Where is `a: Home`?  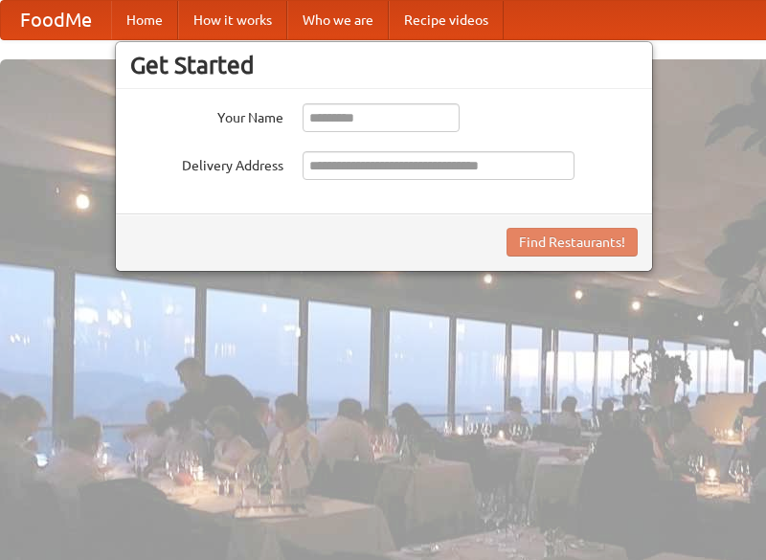 a: Home is located at coordinates (145, 20).